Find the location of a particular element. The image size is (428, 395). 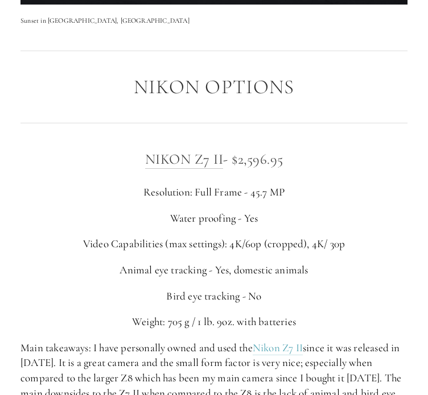

p: Video Capabilities (max settings): 4K/60p (cropped), 4K/ 30p is located at coordinates (214, 244).